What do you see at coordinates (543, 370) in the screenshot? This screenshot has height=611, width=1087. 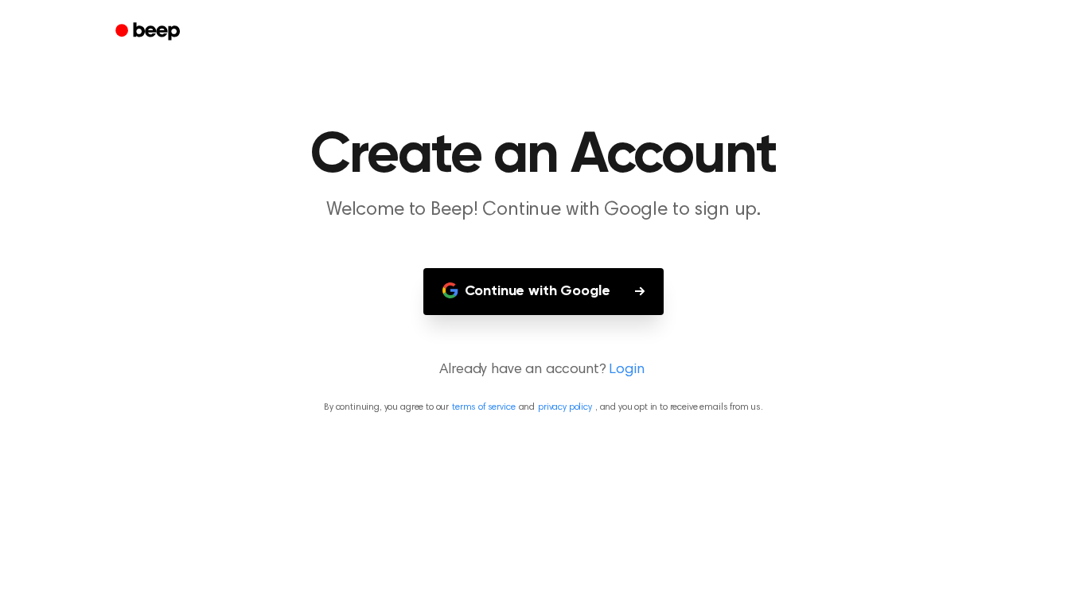 I see `p: Already have an account?` at bounding box center [543, 370].